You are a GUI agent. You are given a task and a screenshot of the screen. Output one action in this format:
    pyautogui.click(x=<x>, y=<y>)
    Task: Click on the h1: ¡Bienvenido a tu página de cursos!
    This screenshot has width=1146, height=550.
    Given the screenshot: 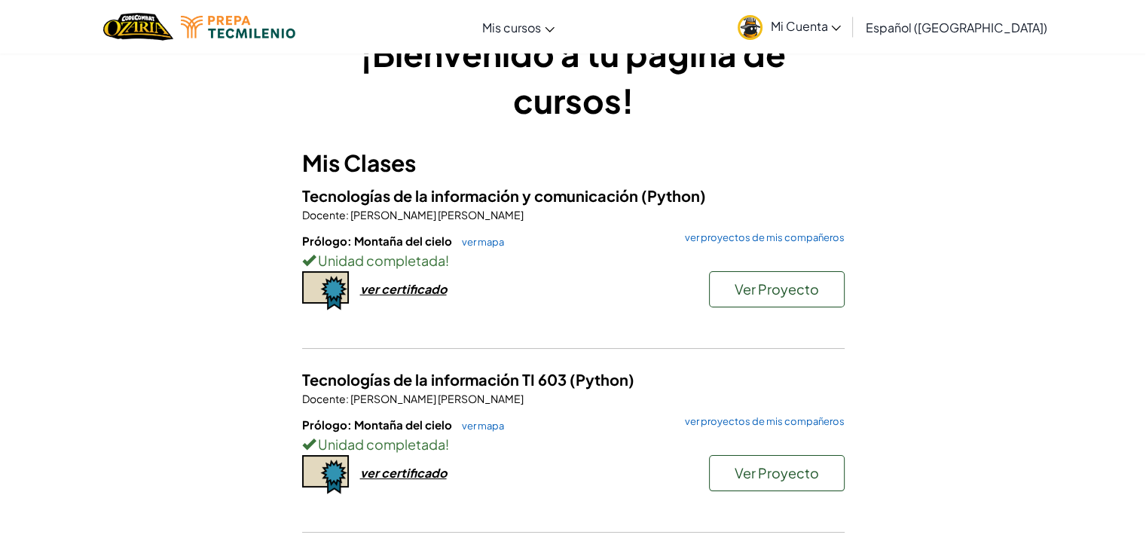 What is the action you would take?
    pyautogui.click(x=573, y=77)
    